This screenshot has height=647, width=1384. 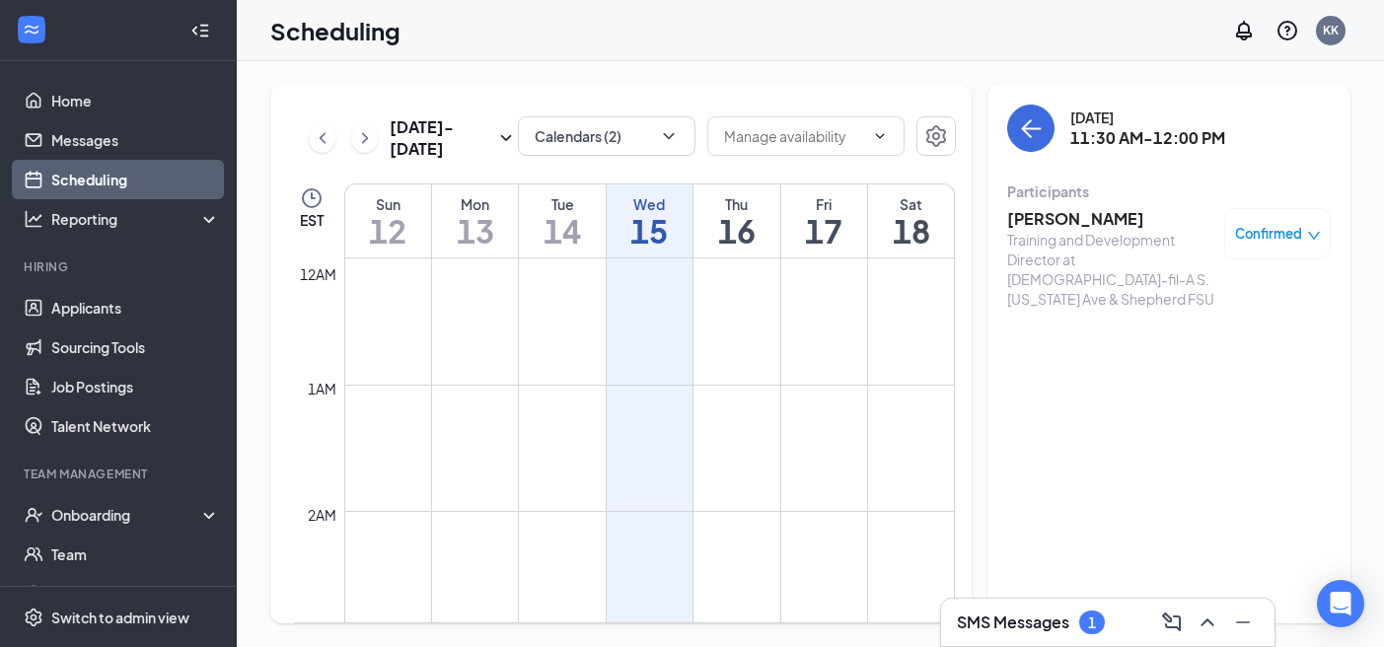 What do you see at coordinates (1331, 30) in the screenshot?
I see `div: KK` at bounding box center [1331, 30].